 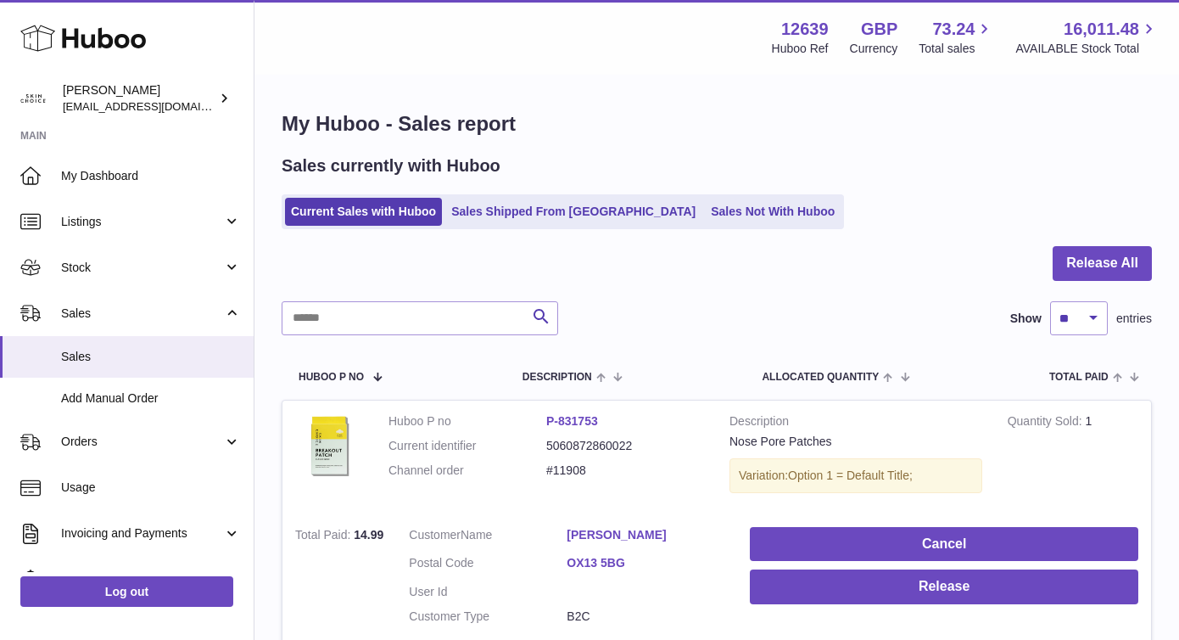 What do you see at coordinates (956, 37) in the screenshot?
I see `a: 73.24 Total sales` at bounding box center [956, 37].